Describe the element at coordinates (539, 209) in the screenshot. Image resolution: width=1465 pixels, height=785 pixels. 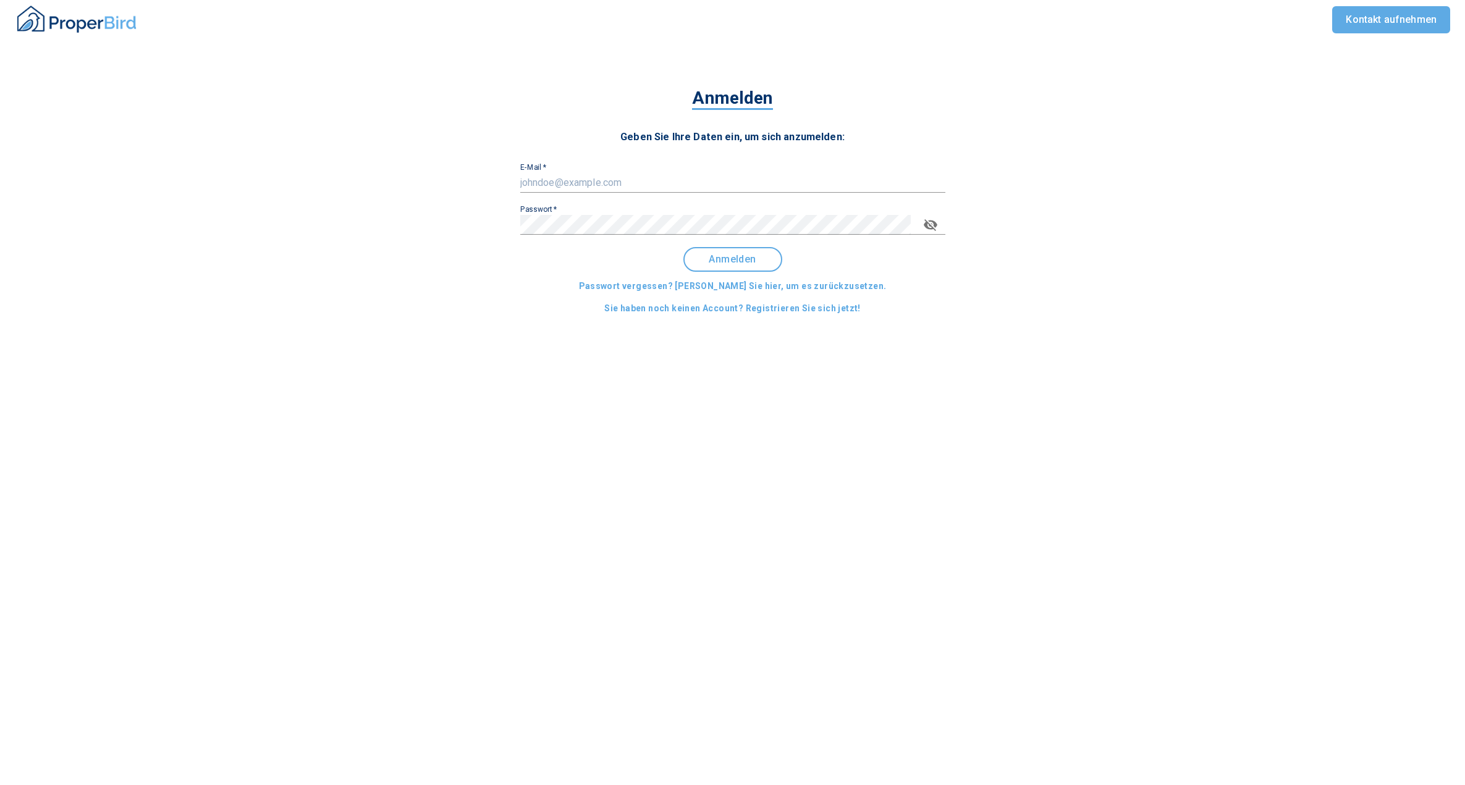
I see `label: Passwort` at that location.